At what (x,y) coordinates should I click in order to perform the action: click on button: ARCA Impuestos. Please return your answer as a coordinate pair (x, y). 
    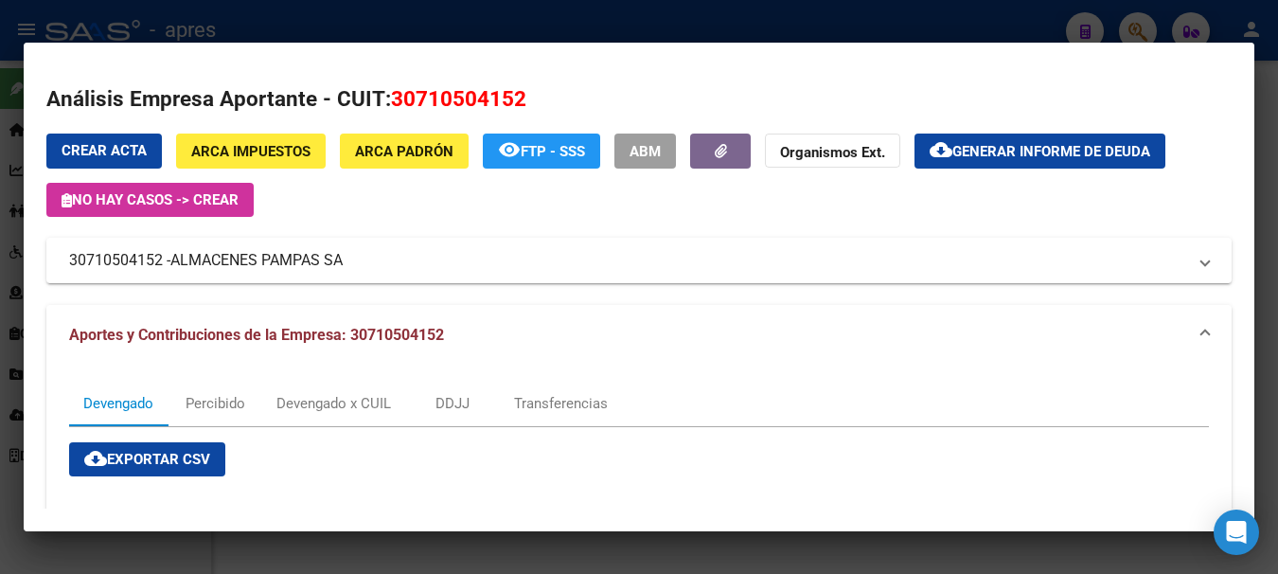
    Looking at the image, I should click on (251, 151).